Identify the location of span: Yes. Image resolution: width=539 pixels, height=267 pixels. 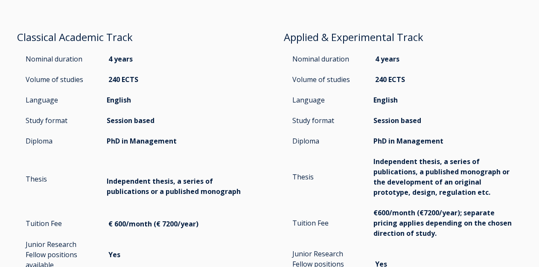
(114, 254).